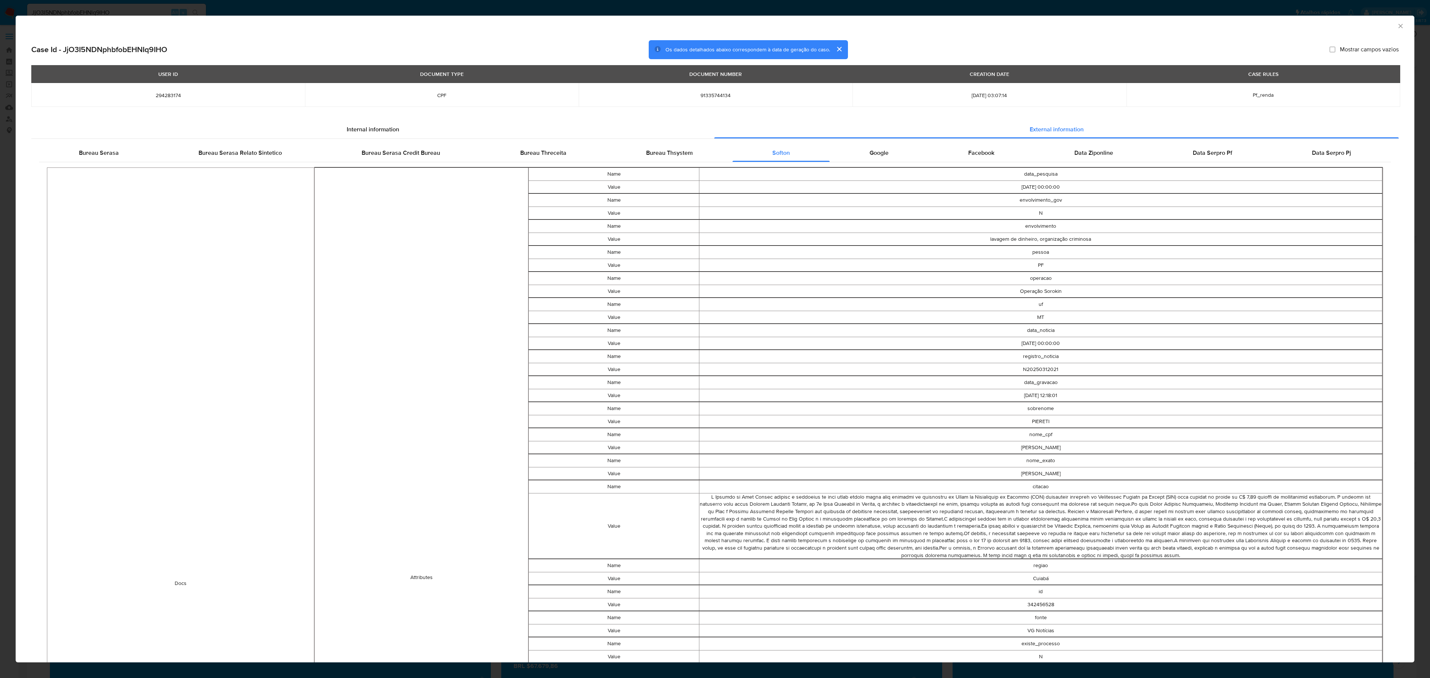  What do you see at coordinates (168, 74) in the screenshot?
I see `div: USER ID` at bounding box center [168, 74].